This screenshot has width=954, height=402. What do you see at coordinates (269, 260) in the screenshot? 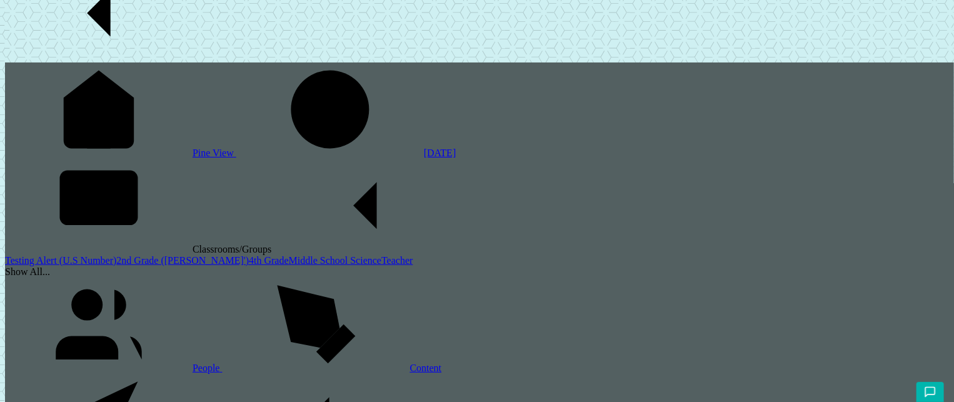
I see `a: 4th Grade` at bounding box center [269, 260].